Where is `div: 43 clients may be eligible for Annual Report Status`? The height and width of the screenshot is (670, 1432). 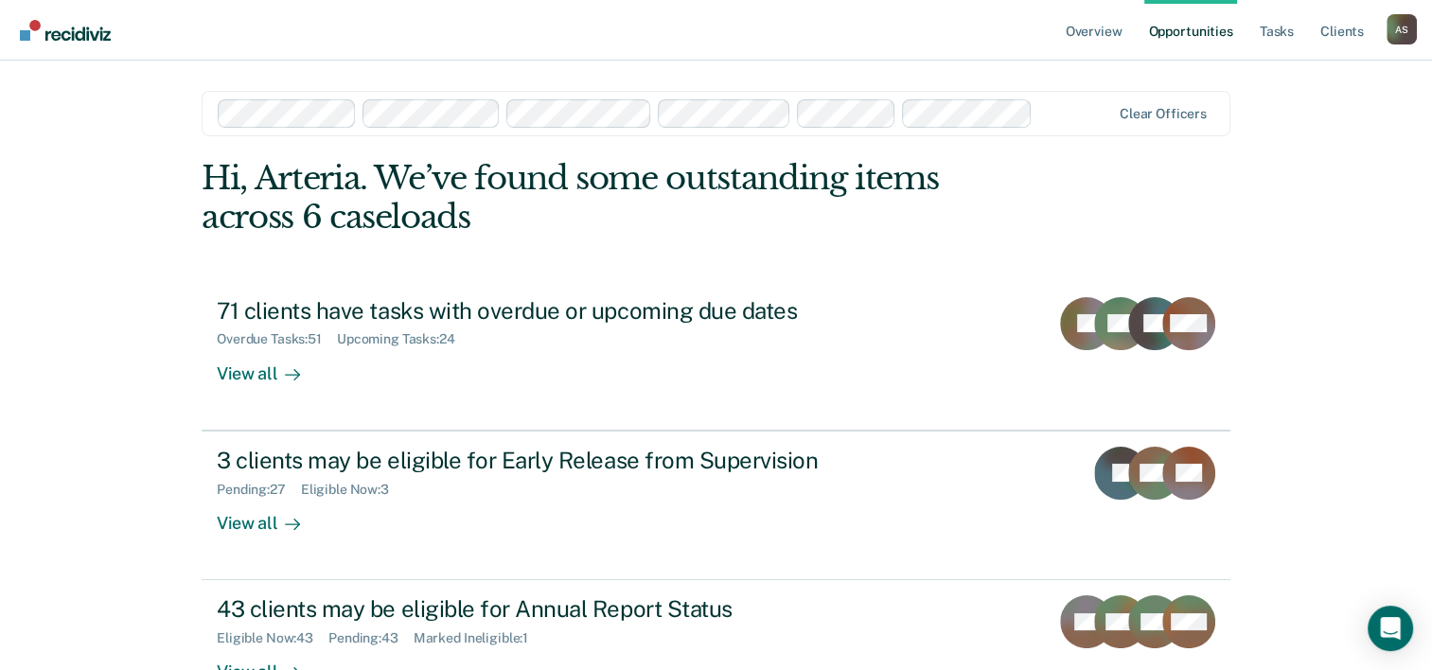 div: 43 clients may be eligible for Annual Report Status is located at coordinates (549, 609).